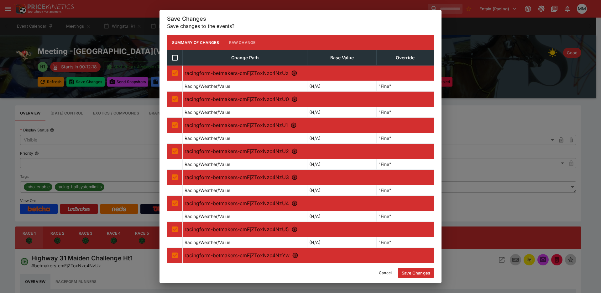 This screenshot has width=601, height=293. Describe the element at coordinates (308, 255) in the screenshot. I see `p: racingform-betmakers-cmFjZToxNzc4NzYw` at that location.